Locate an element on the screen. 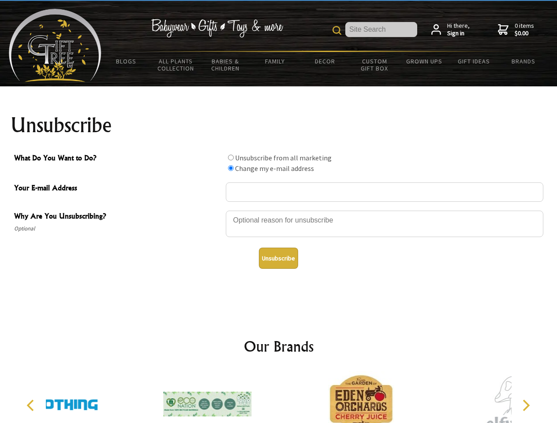  a: Brands is located at coordinates (523, 61).